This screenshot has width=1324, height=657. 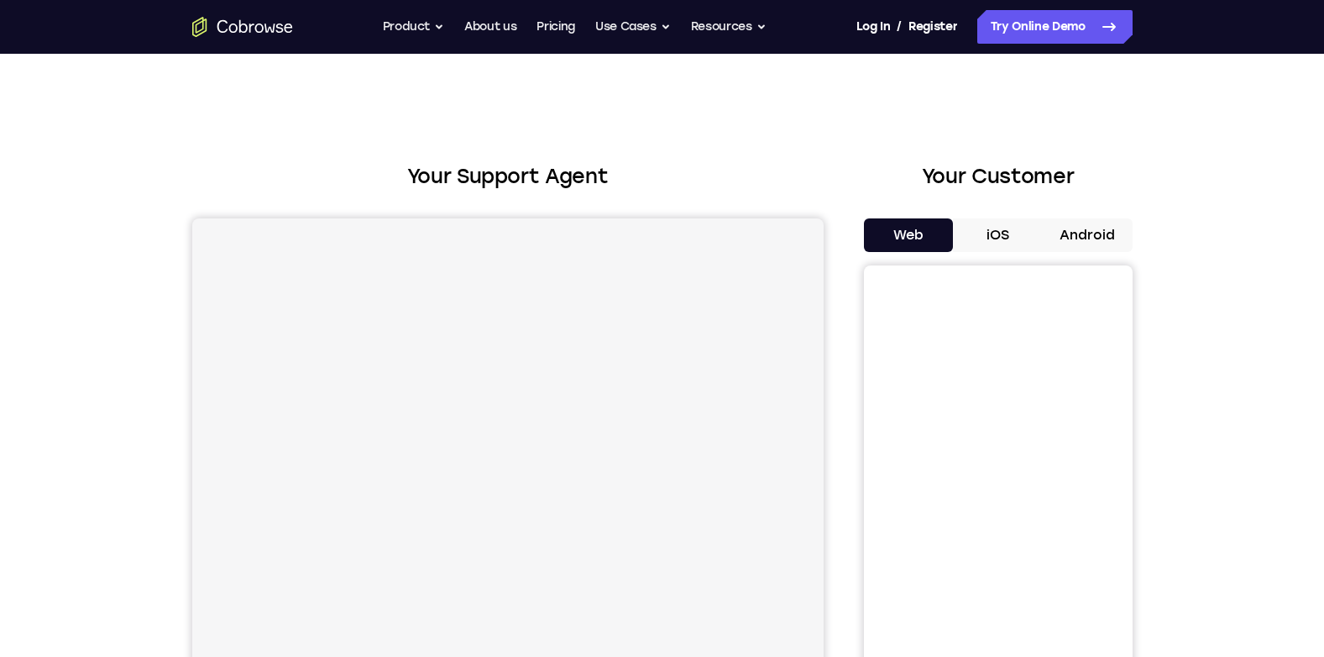 What do you see at coordinates (1087, 235) in the screenshot?
I see `button: Android` at bounding box center [1087, 235].